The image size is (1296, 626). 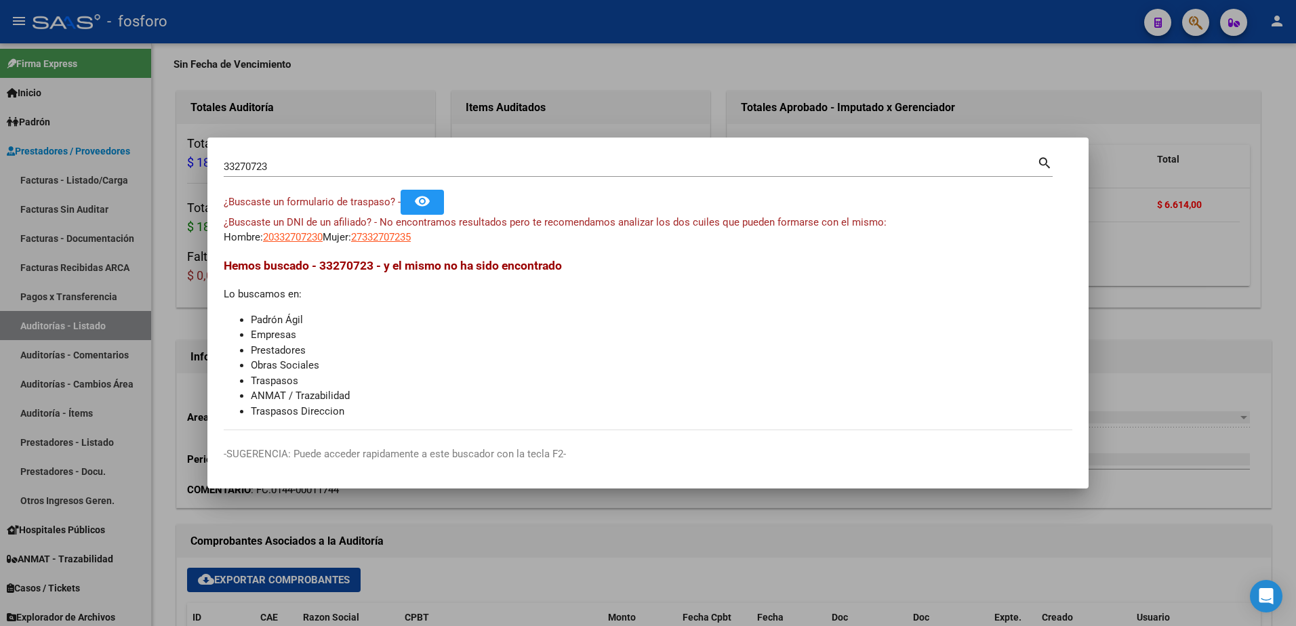 What do you see at coordinates (661, 411) in the screenshot?
I see `li: Traspasos Direccion` at bounding box center [661, 411].